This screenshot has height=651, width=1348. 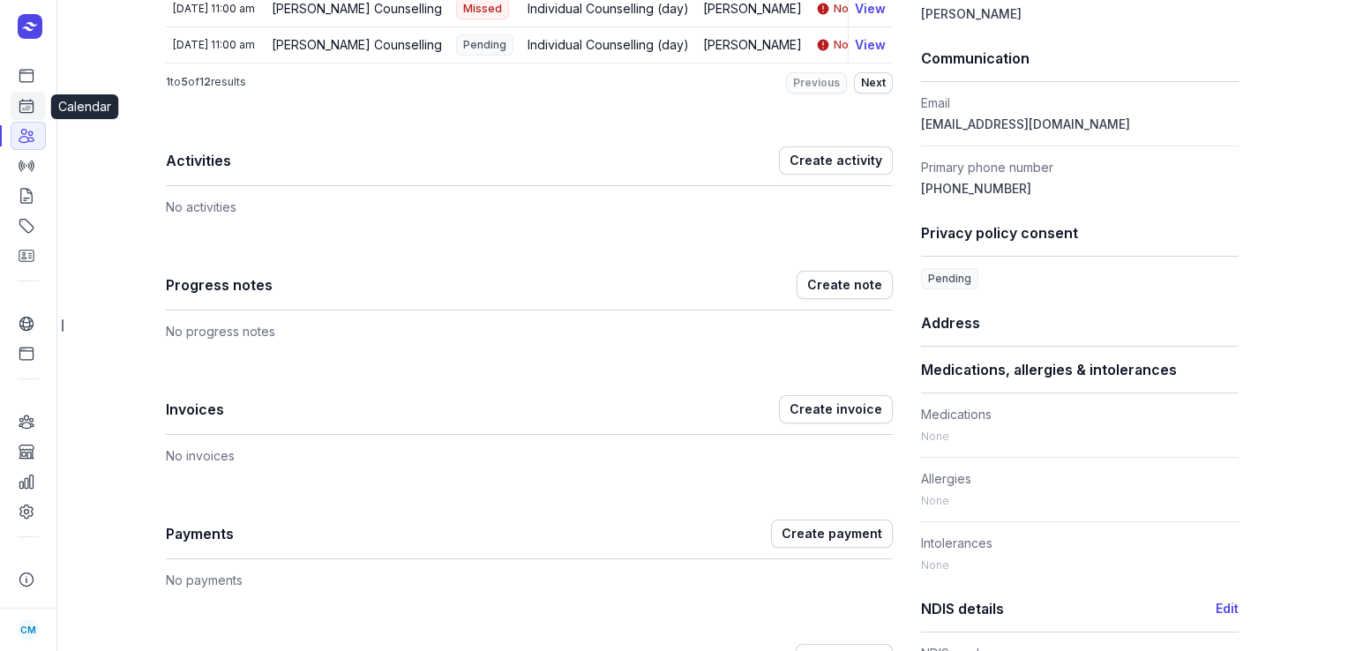 What do you see at coordinates (1080, 168) in the screenshot?
I see `dt: Primary phone number` at bounding box center [1080, 168].